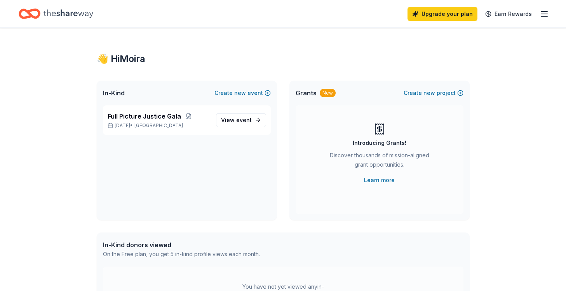  I want to click on a: Earn Rewards, so click(508, 14).